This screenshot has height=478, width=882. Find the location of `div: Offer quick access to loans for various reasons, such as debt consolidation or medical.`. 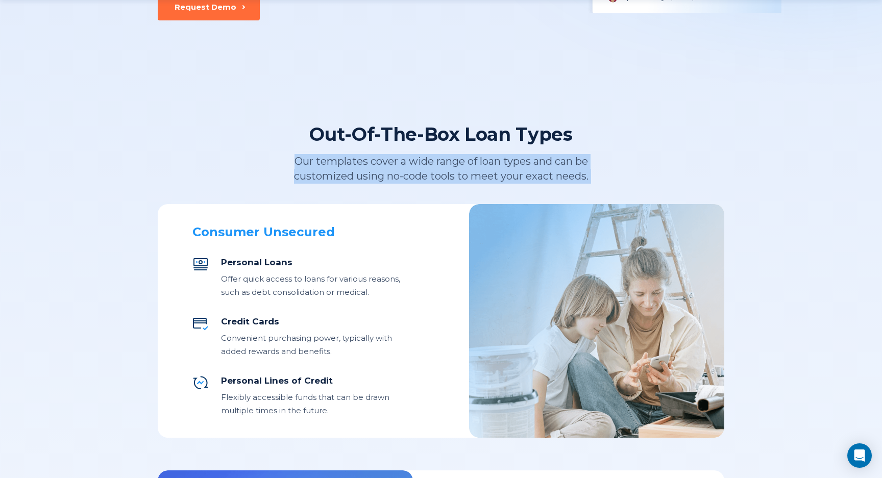

div: Offer quick access to loans for various reasons, such as debt consolidation or medical. is located at coordinates (311, 286).